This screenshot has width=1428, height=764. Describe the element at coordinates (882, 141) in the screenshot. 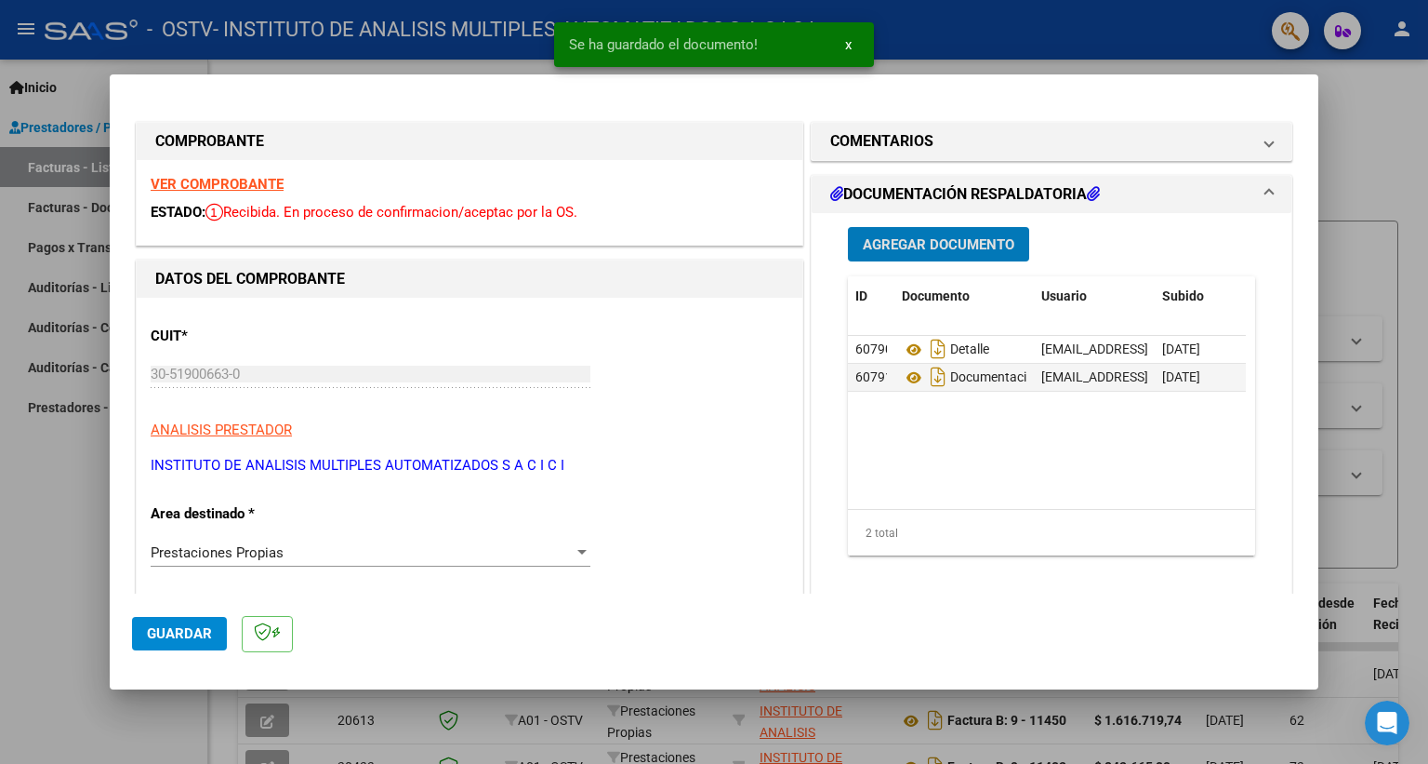

I see `h1: COMENTARIOS` at that location.